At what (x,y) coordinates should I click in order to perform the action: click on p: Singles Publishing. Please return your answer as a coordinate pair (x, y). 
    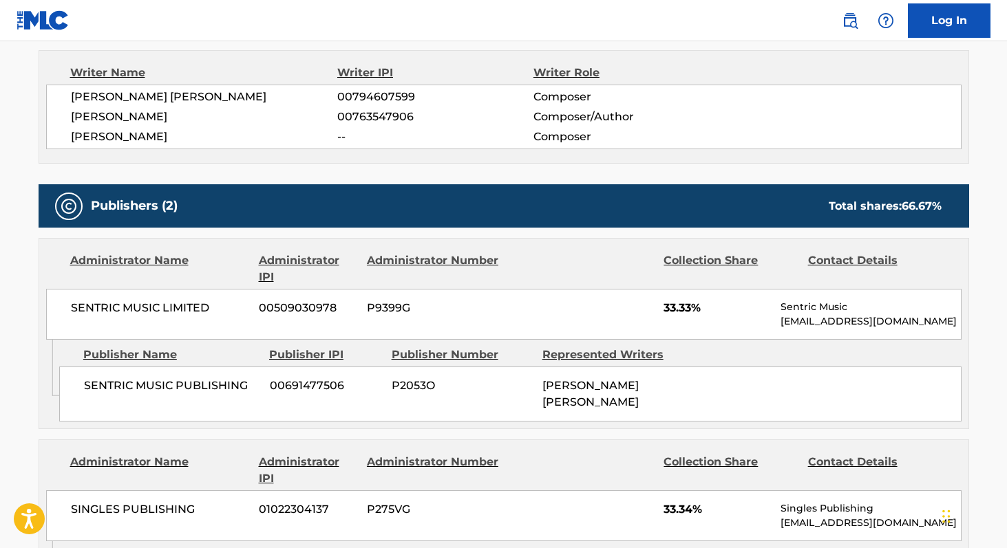
    Looking at the image, I should click on (870, 508).